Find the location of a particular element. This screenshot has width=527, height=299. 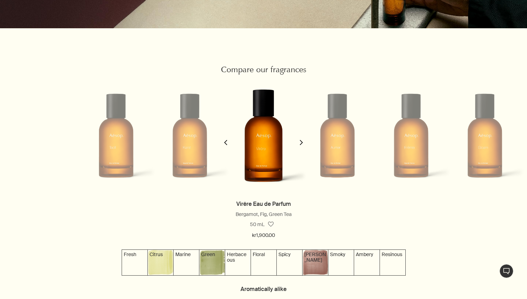

span: Resinous is located at coordinates (392, 254).